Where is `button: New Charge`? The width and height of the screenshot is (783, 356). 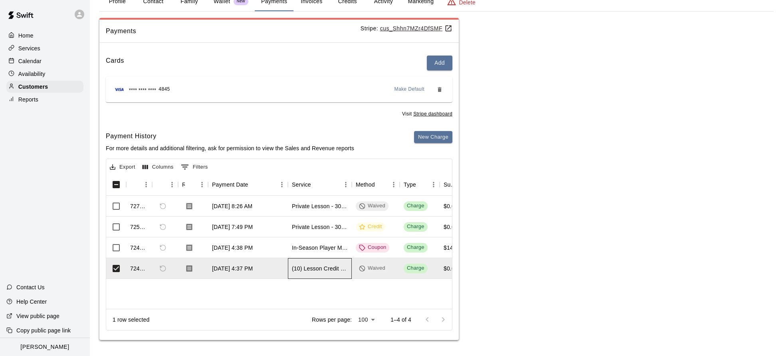
button: New Charge is located at coordinates (433, 137).